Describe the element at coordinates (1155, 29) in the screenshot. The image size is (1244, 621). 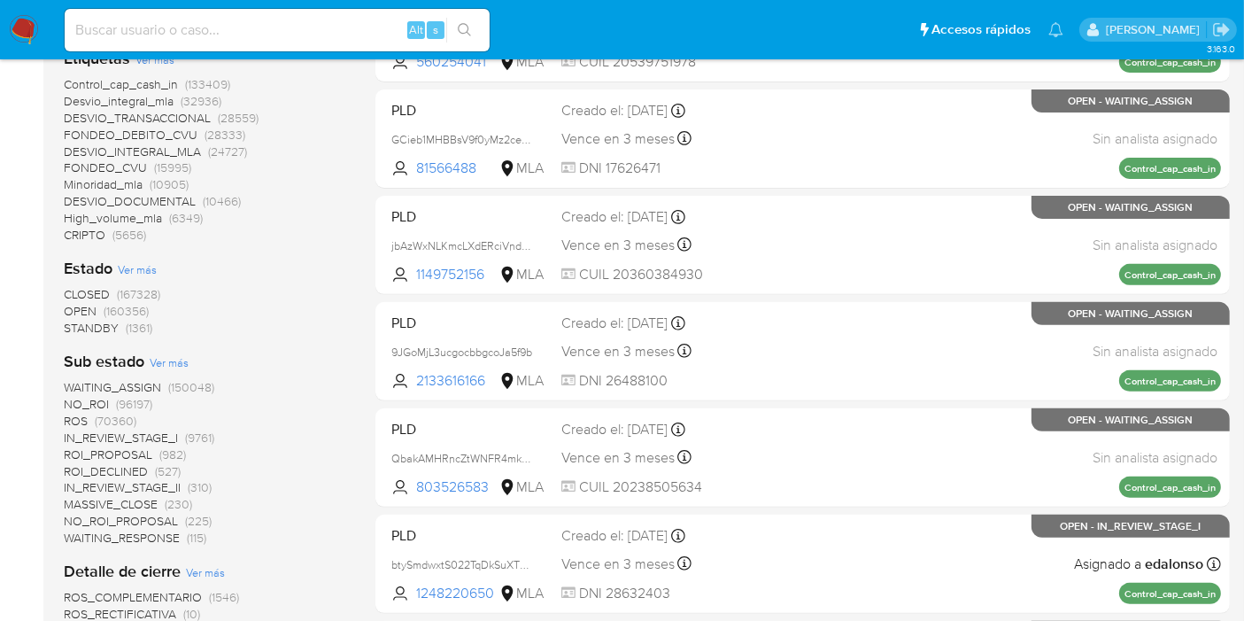
I see `p: igor.oliveirabrito@mercadolibre.com` at that location.